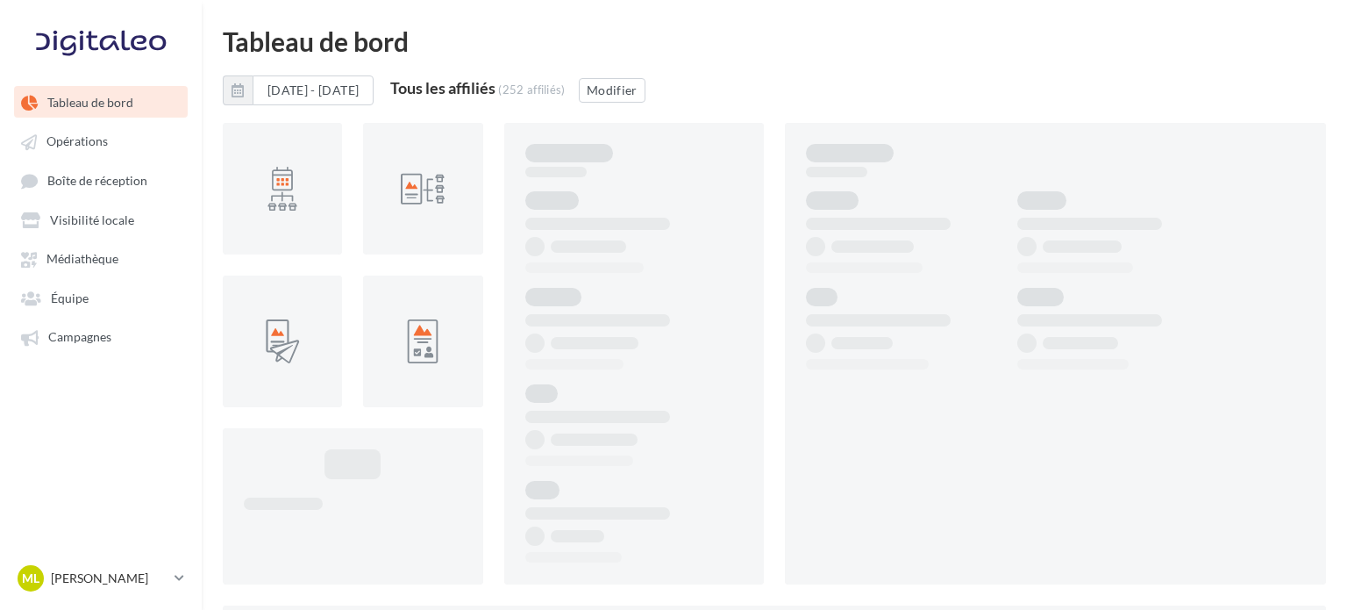 The width and height of the screenshot is (1347, 610). What do you see at coordinates (774, 41) in the screenshot?
I see `div: Tableau de bord` at bounding box center [774, 41].